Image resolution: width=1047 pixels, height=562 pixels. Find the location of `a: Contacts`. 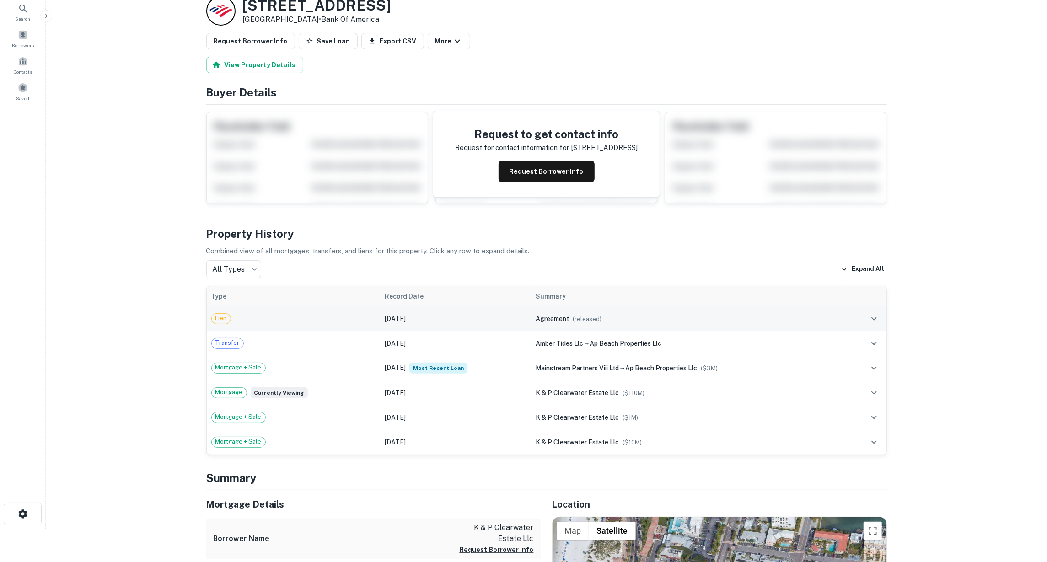

a: Contacts is located at coordinates (23, 65).